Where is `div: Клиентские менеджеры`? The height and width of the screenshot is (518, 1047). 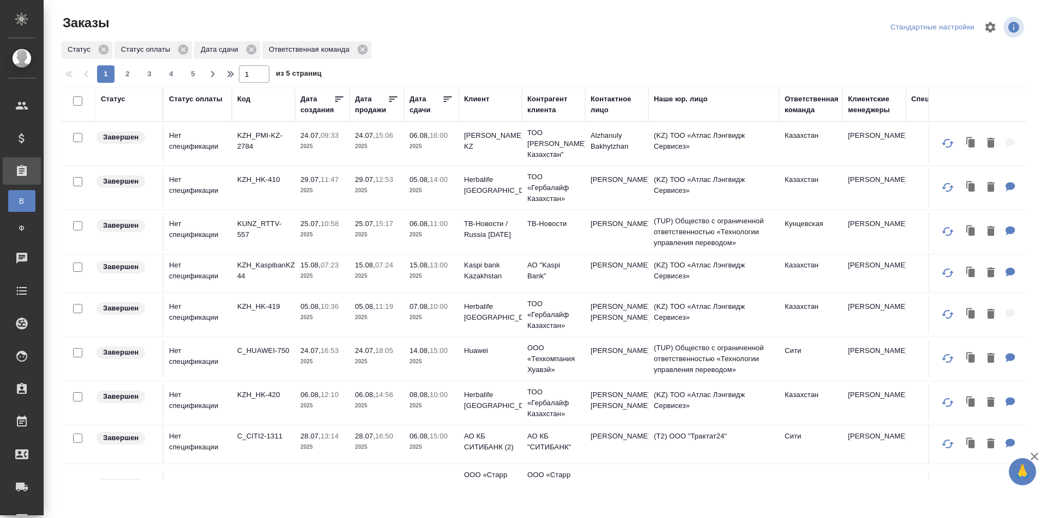 div: Клиентские менеджеры is located at coordinates (874, 105).